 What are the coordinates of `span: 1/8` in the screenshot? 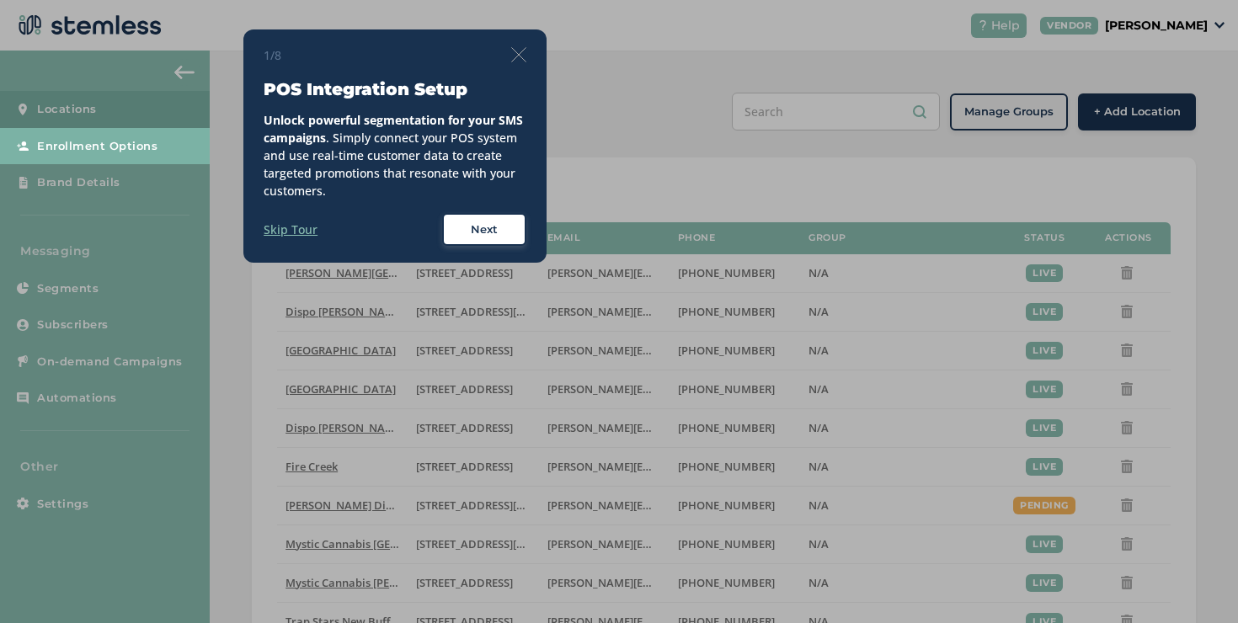 It's located at (272, 55).